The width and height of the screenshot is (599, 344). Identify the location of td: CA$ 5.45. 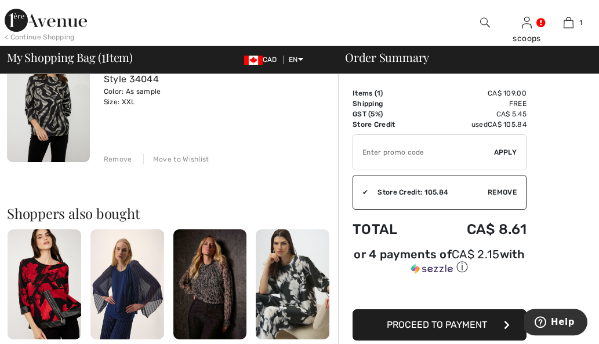
(476, 115).